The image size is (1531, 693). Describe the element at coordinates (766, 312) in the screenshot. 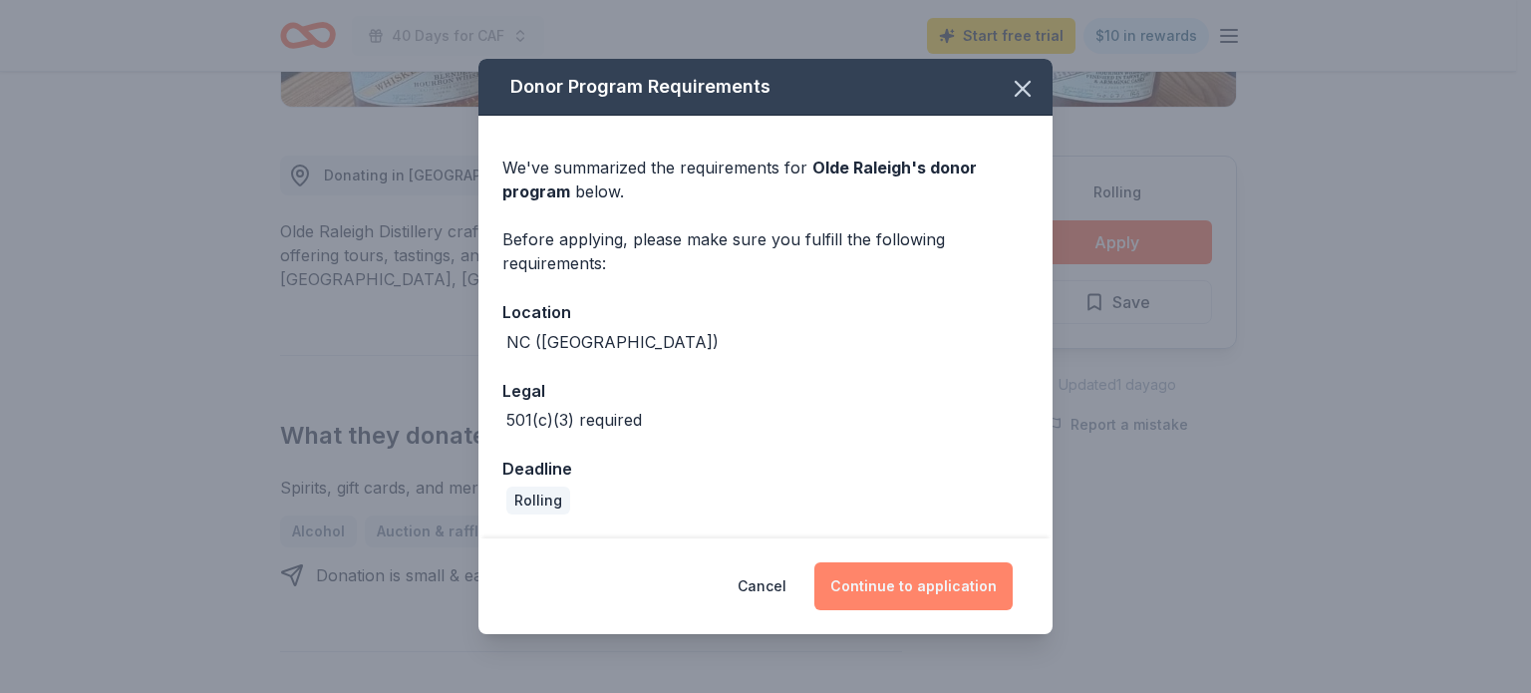

I see `div: Location` at that location.